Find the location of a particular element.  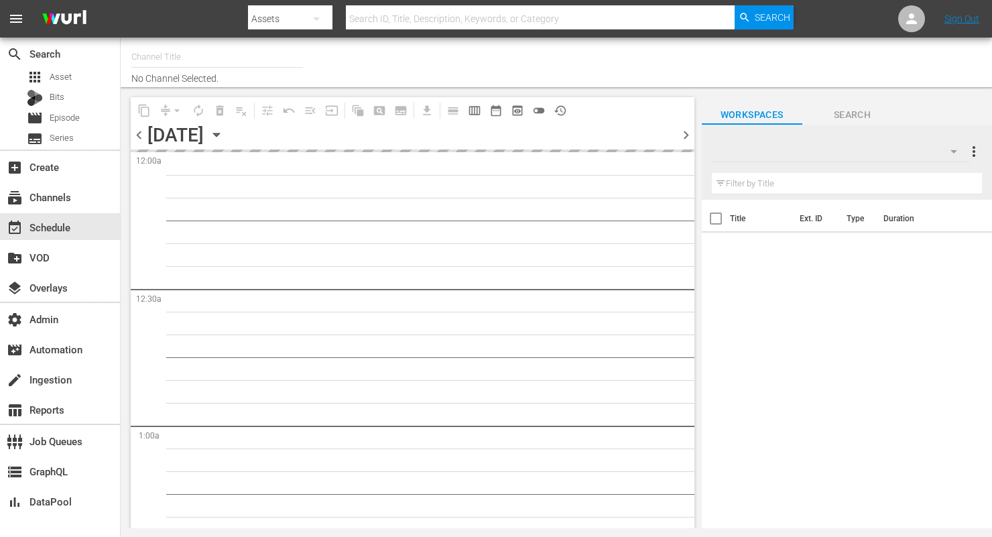

button: Search is located at coordinates (764, 17).